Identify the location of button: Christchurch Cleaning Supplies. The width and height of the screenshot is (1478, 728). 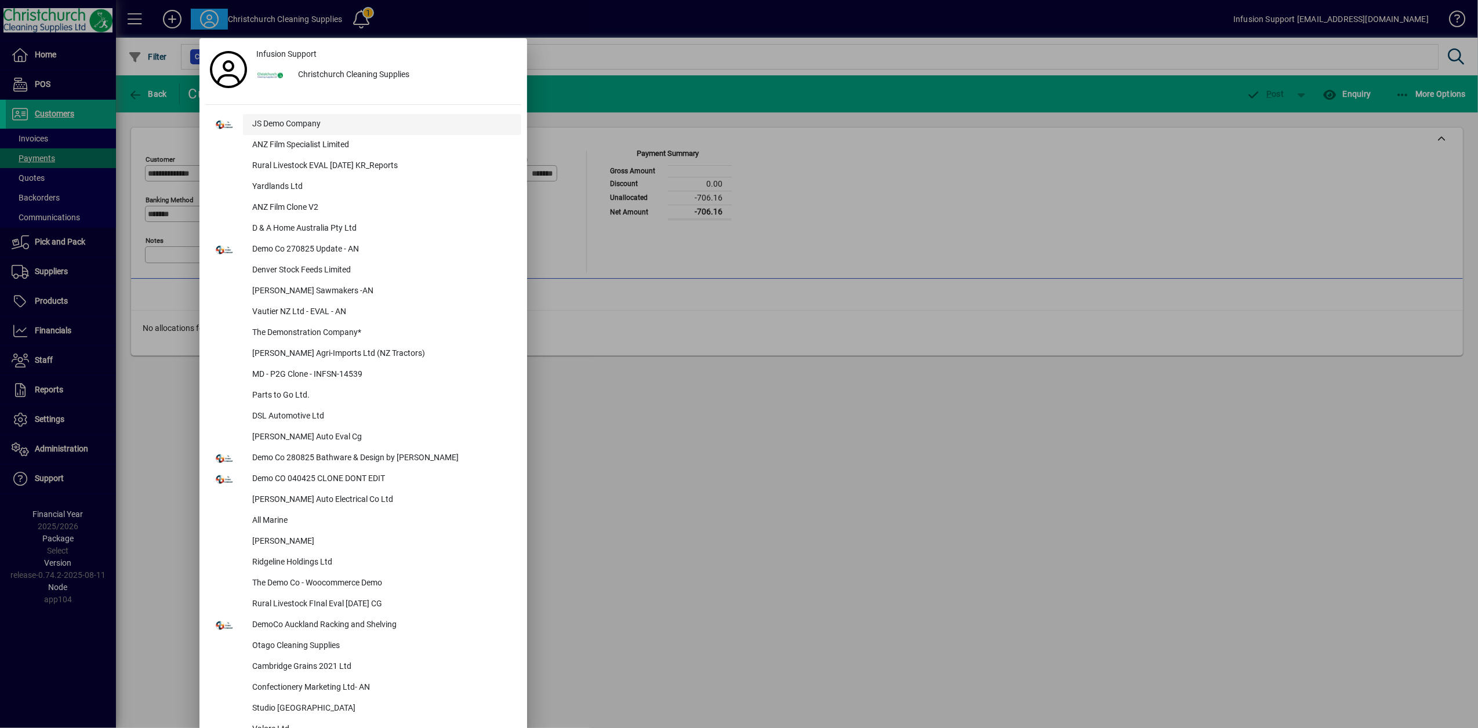
(386, 75).